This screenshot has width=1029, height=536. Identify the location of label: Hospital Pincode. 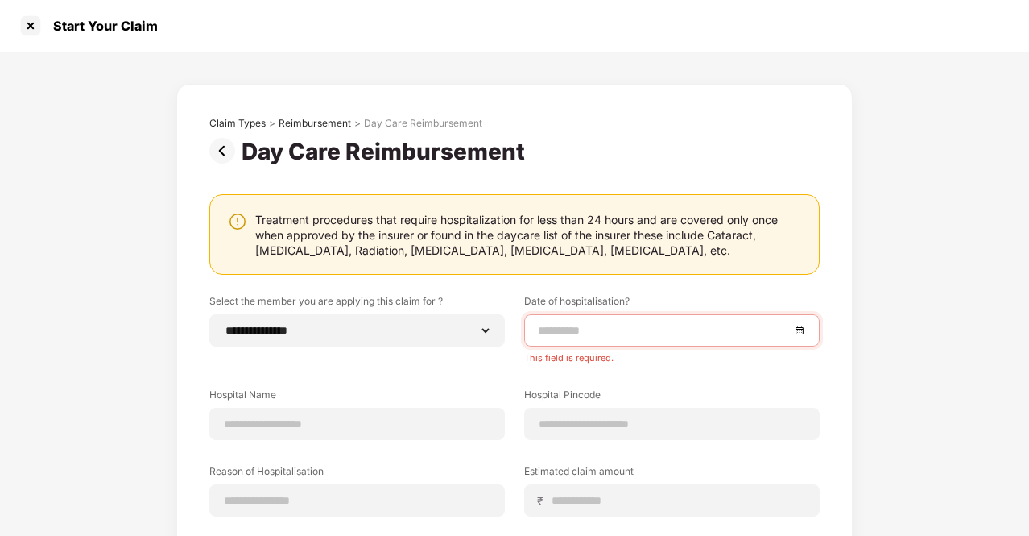
(672, 397).